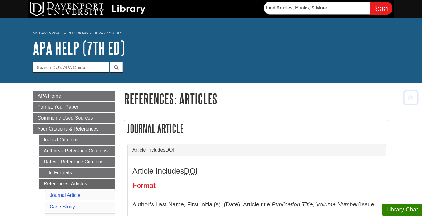 The image size is (422, 216). Describe the element at coordinates (257, 99) in the screenshot. I see `h1: References: Articles` at that location.